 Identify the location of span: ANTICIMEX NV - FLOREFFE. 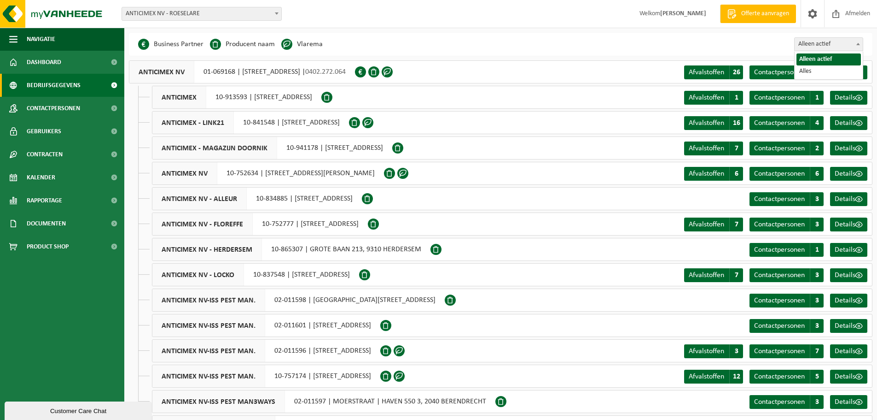
(203, 224).